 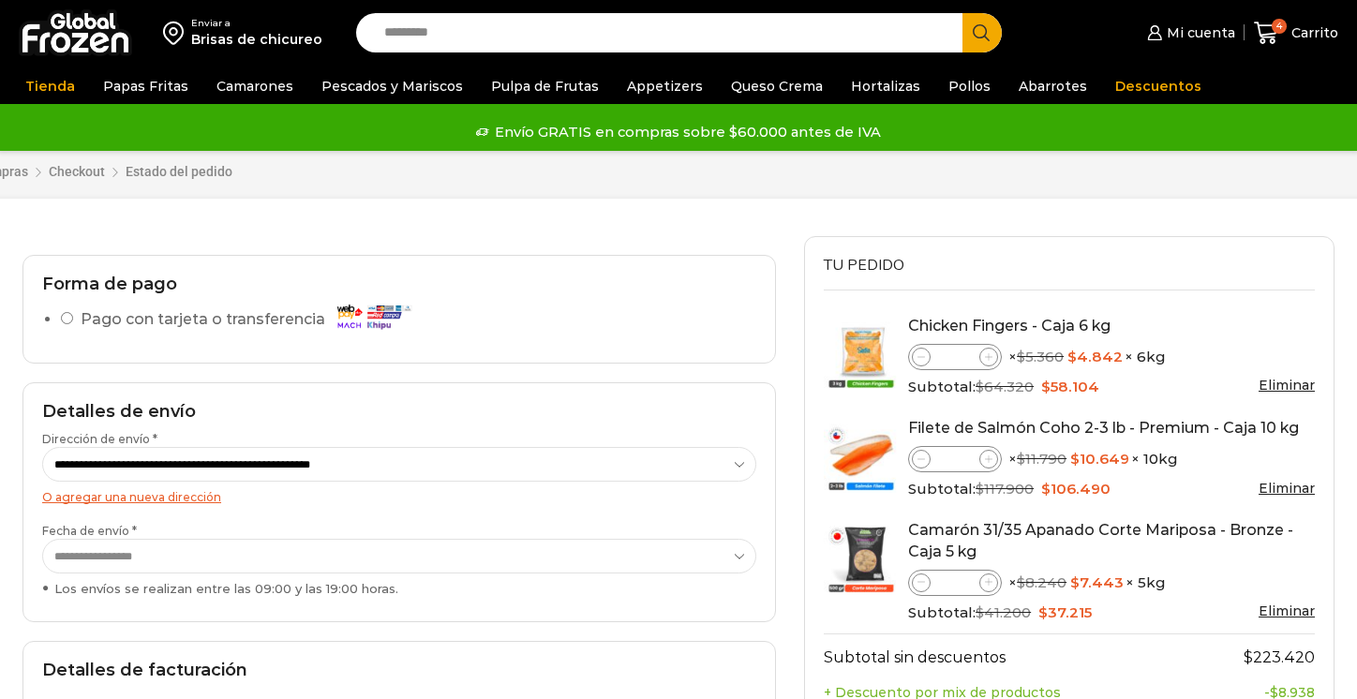 I want to click on a: Chicken Fingers - Caja 6 kg, so click(x=1009, y=325).